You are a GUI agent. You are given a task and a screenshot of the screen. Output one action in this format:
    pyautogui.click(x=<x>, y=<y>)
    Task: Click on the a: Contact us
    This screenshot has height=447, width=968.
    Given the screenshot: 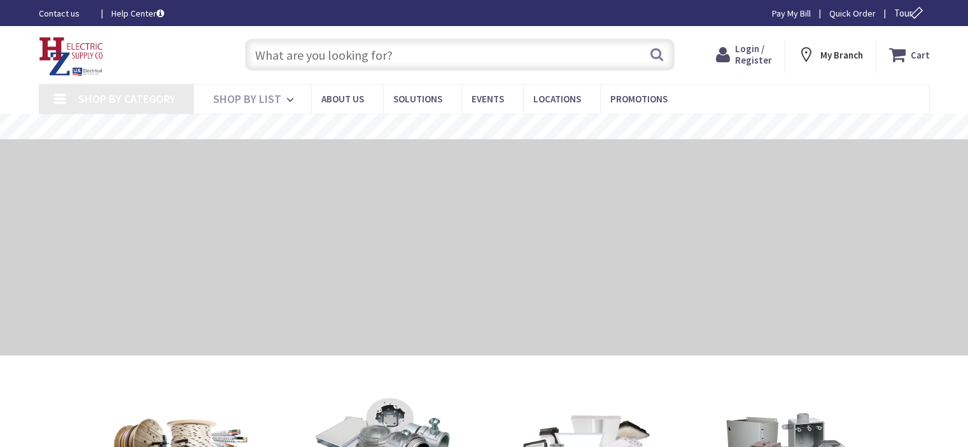 What is the action you would take?
    pyautogui.click(x=65, y=13)
    